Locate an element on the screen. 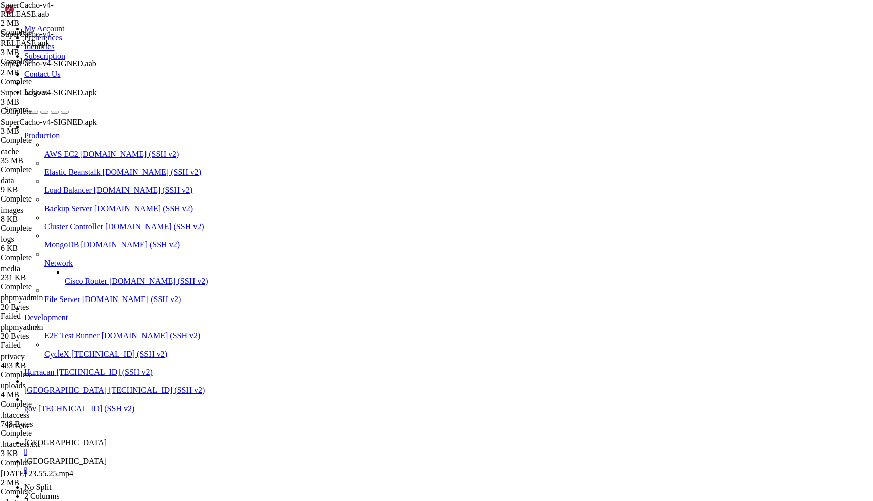 Image resolution: width=873 pixels, height=501 pixels. span: R is located at coordinates (14, 218).